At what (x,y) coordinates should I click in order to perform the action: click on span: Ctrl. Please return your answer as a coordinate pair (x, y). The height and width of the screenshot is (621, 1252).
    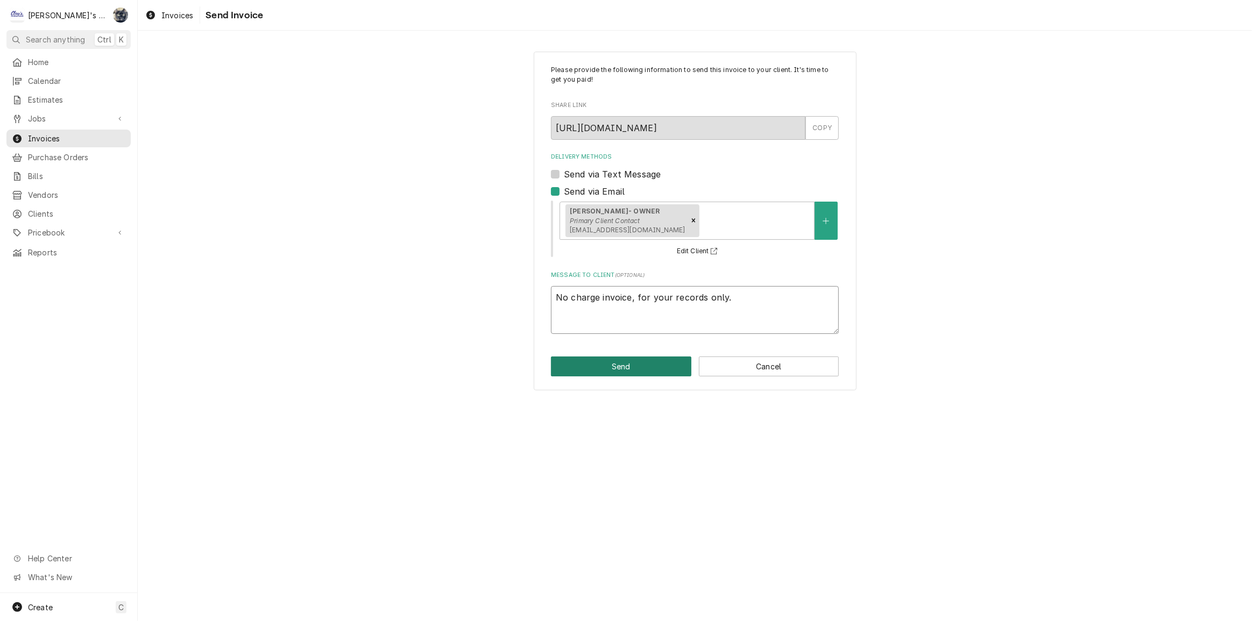
    Looking at the image, I should click on (104, 39).